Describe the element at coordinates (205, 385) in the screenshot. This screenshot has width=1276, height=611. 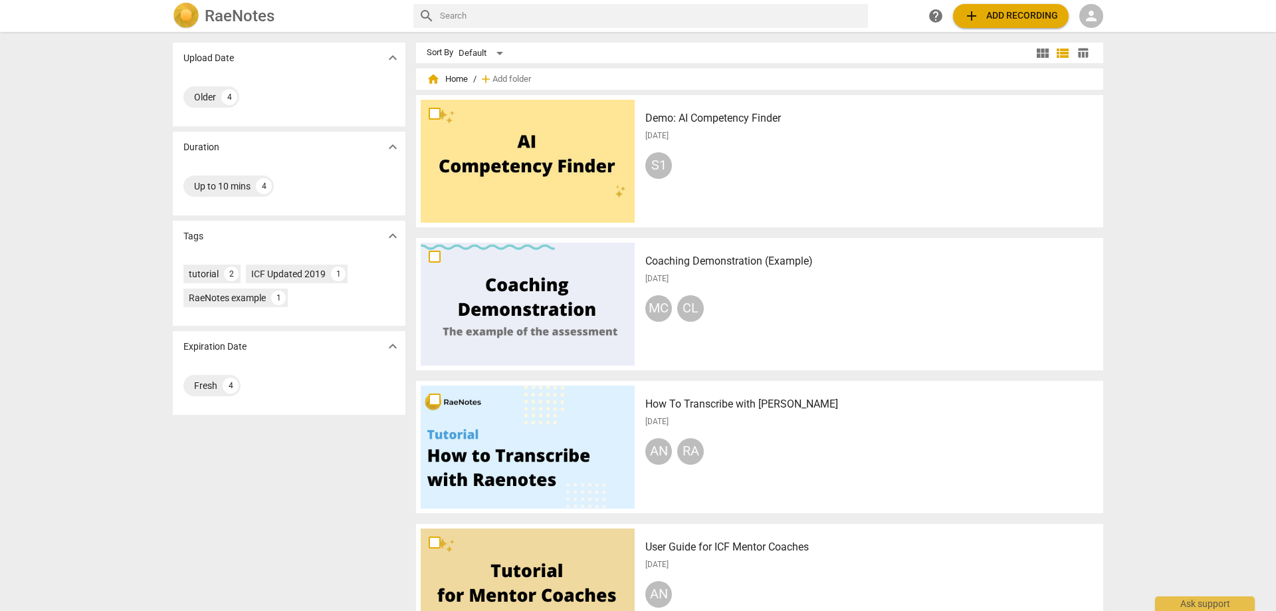
I see `div: Fresh` at that location.